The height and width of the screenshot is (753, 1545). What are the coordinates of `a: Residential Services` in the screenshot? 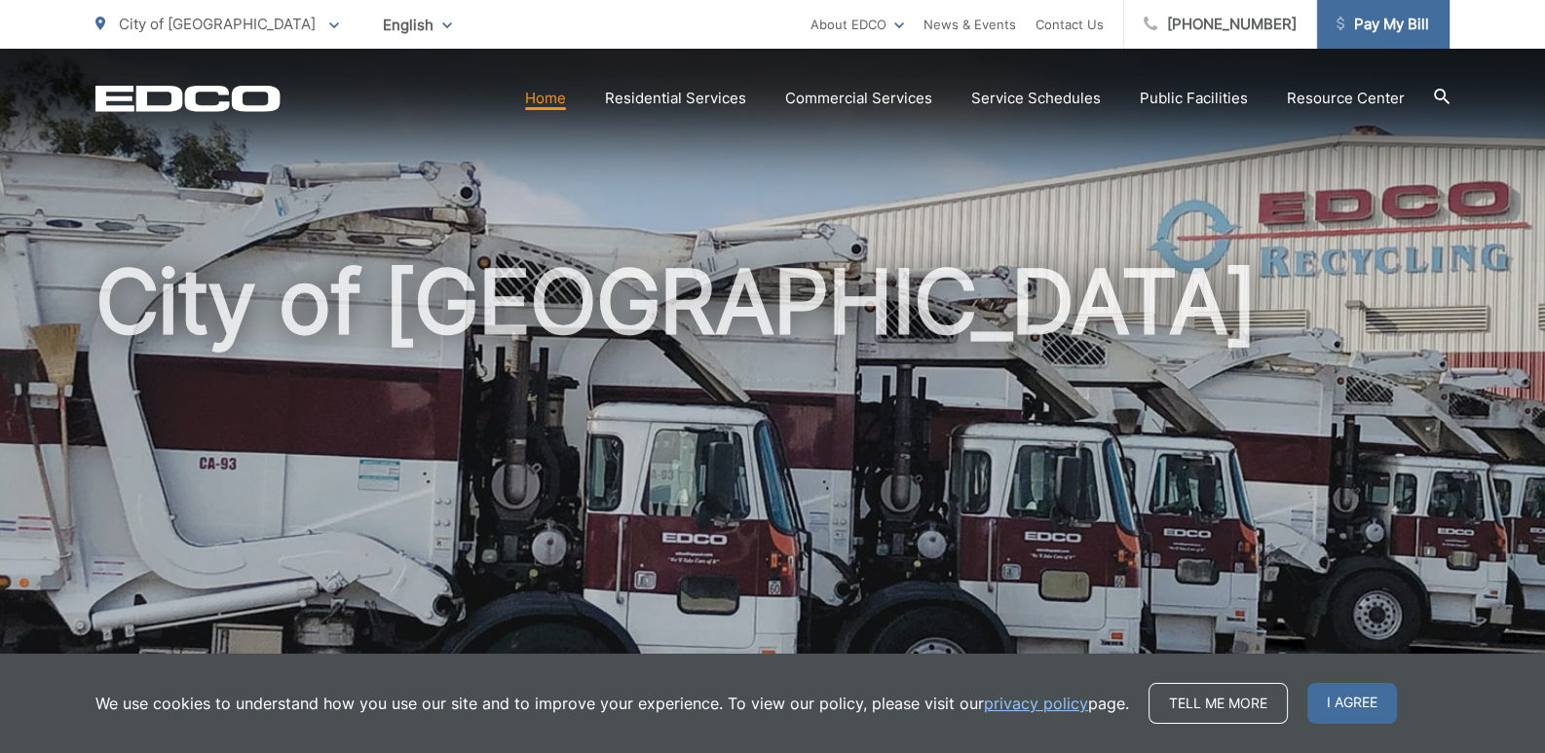 It's located at (675, 98).